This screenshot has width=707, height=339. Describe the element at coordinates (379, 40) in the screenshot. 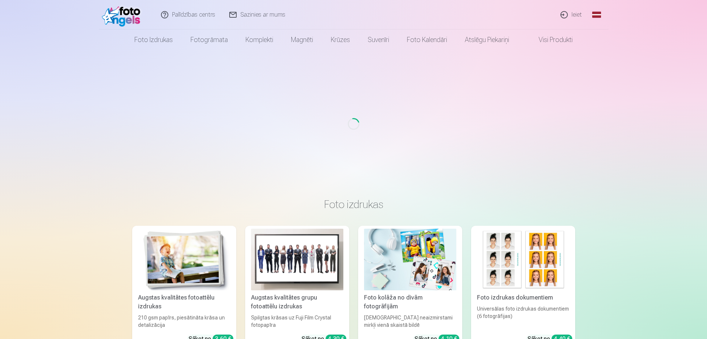

I see `a: Suvenīri` at that location.